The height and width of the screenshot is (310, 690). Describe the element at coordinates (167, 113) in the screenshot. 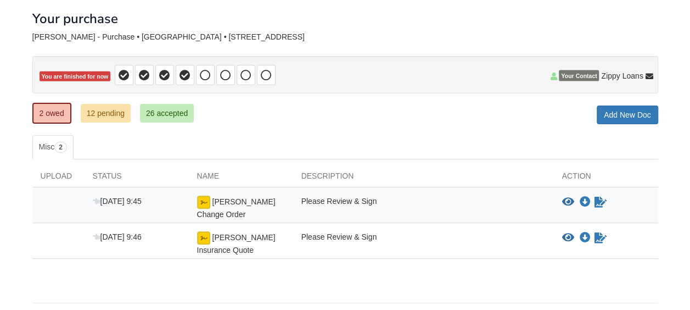

I see `a: 26 accepted` at that location.